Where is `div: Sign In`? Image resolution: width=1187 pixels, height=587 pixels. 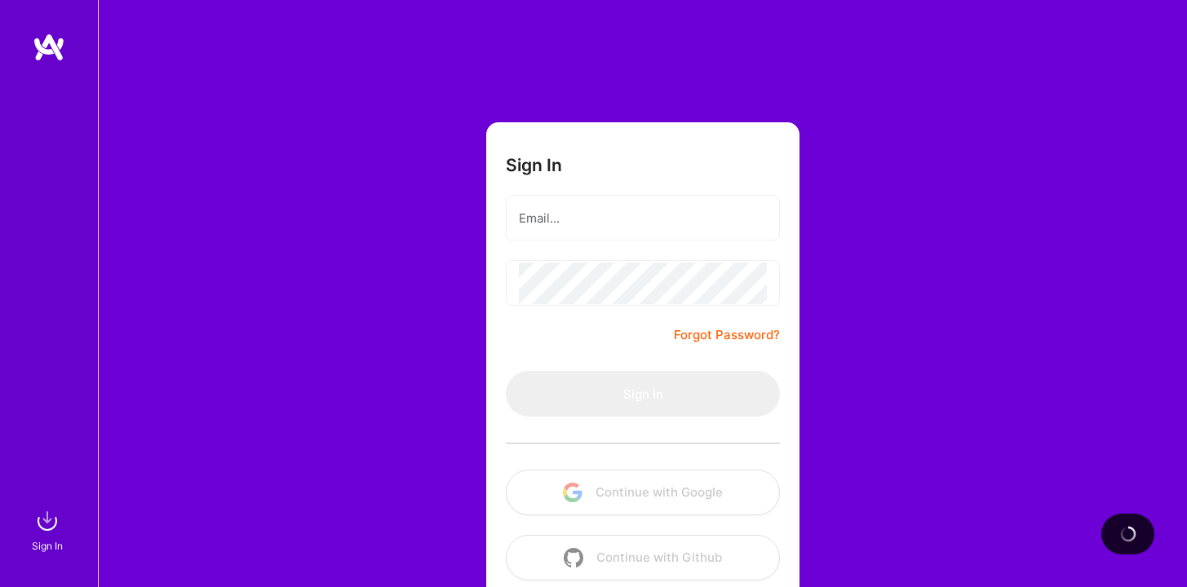
div: Sign In is located at coordinates (47, 546).